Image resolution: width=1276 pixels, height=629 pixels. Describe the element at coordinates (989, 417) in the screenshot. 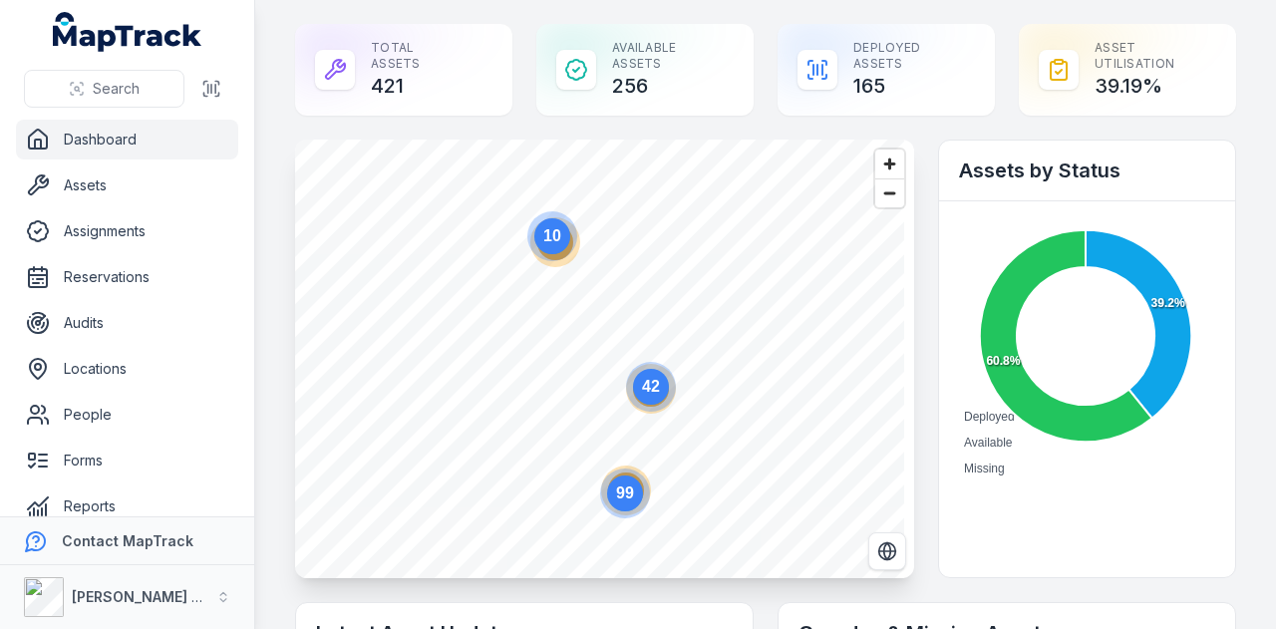

I see `span: Deployed` at that location.